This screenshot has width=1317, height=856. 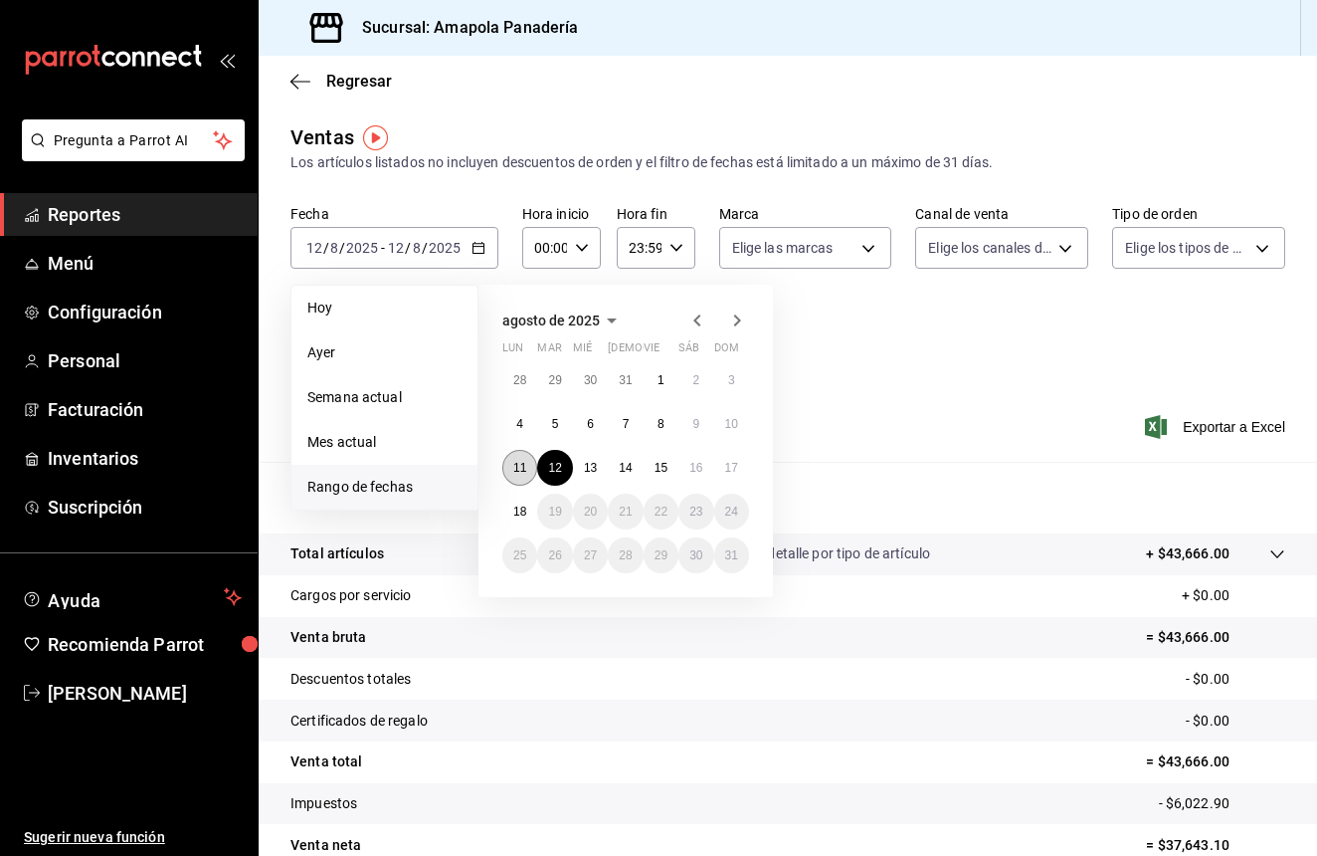 I want to click on abbr: 3 de agosto de 2025, so click(x=731, y=380).